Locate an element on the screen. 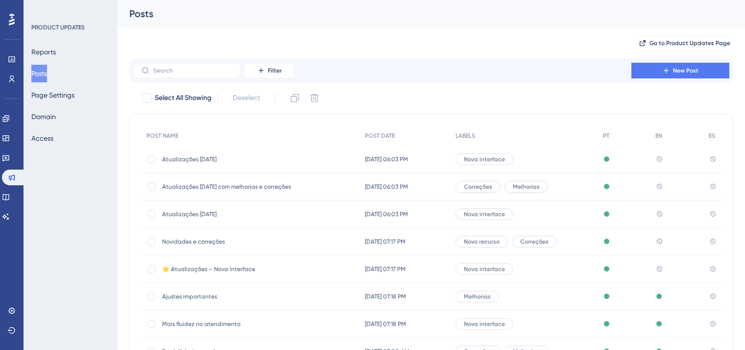 Image resolution: width=745 pixels, height=350 pixels. span: ES is located at coordinates (712, 136).